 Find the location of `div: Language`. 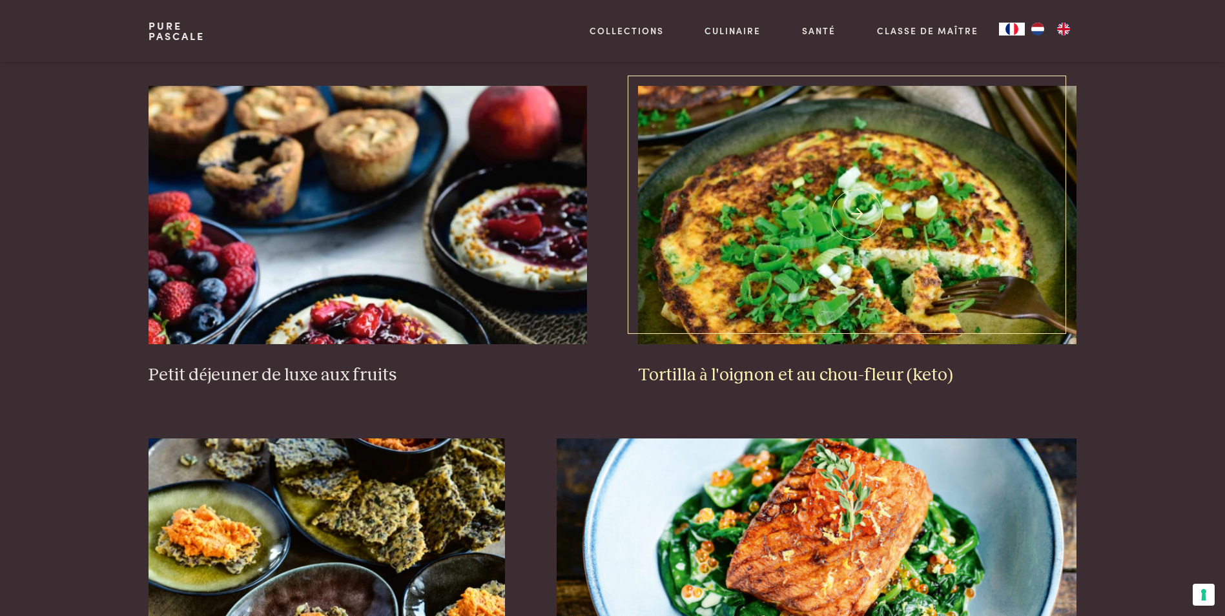

div: Language is located at coordinates (1012, 29).